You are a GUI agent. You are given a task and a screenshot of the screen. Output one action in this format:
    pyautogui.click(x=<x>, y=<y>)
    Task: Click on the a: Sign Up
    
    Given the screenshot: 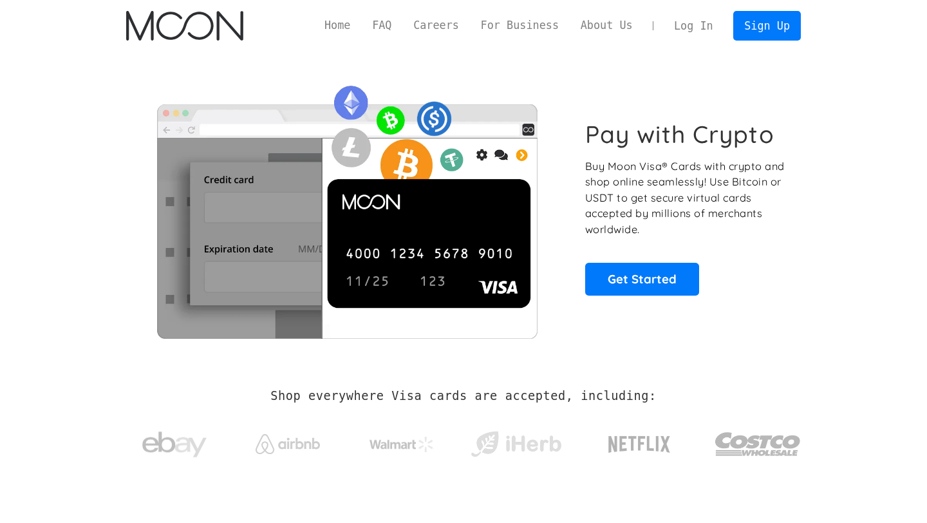 What is the action you would take?
    pyautogui.click(x=767, y=25)
    